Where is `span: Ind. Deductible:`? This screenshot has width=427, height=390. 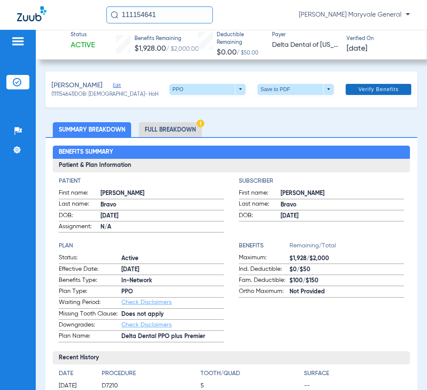 span: Ind. Deductible: is located at coordinates (264, 270).